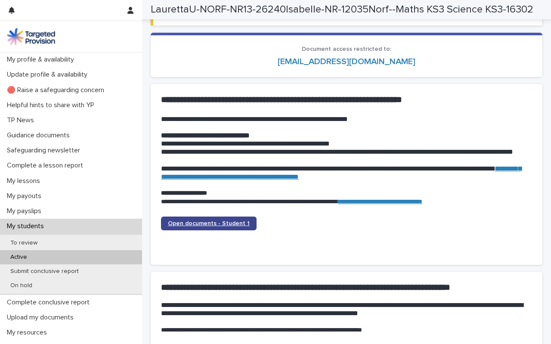  Describe the element at coordinates (52, 105) in the screenshot. I see `p: Helpful hints to share with YP` at that location.